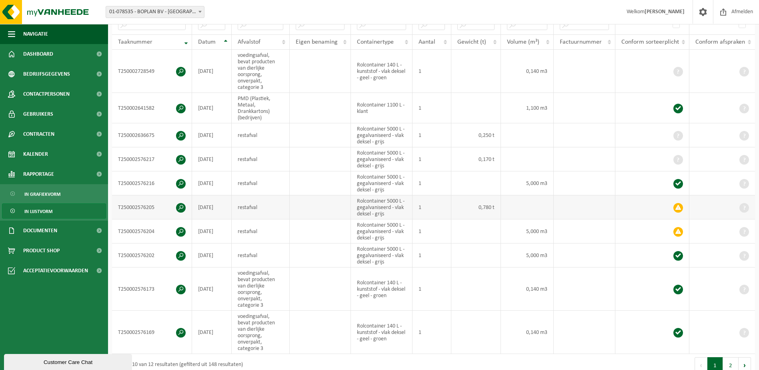  Describe the element at coordinates (42, 194) in the screenshot. I see `span: In grafiekvorm` at that location.